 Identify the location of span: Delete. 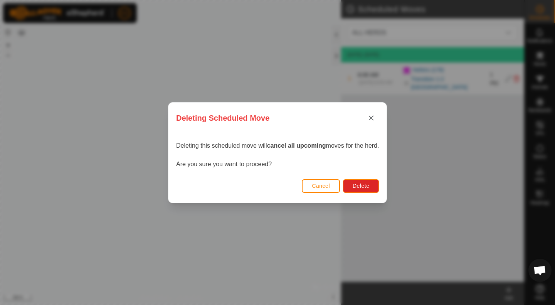
(361, 186).